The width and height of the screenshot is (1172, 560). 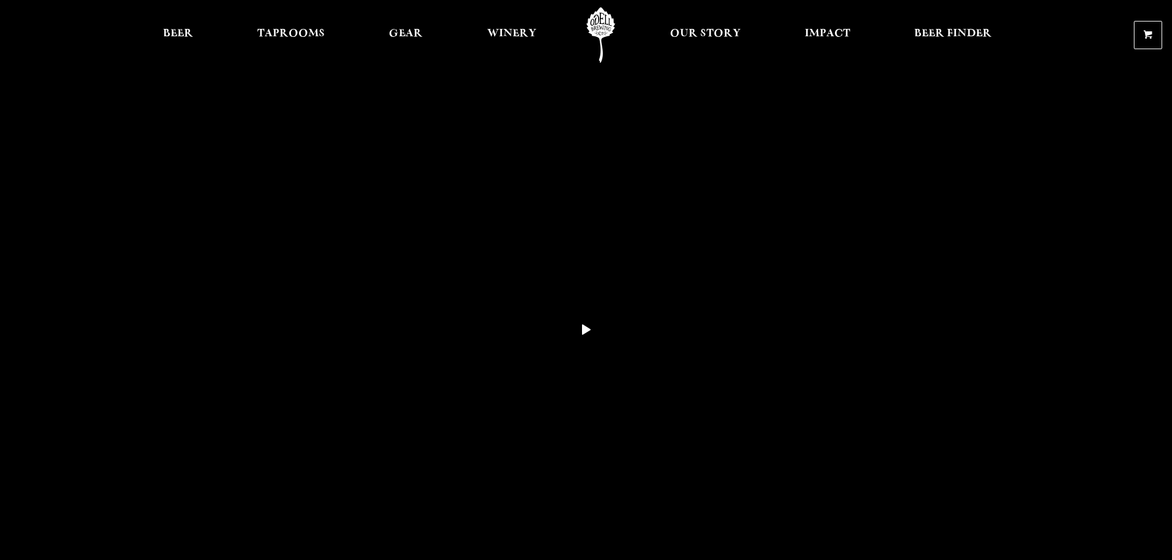 I want to click on a: Winery, so click(x=512, y=35).